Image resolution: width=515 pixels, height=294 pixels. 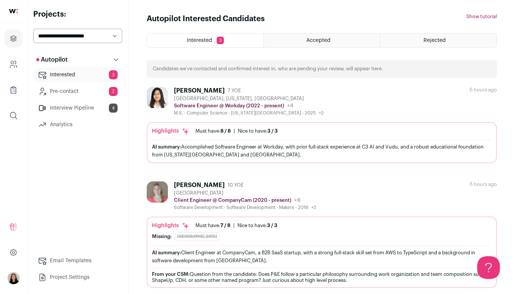 I want to click on p: Client Engineer @ CompanyCam (2020 - present), so click(x=233, y=200).